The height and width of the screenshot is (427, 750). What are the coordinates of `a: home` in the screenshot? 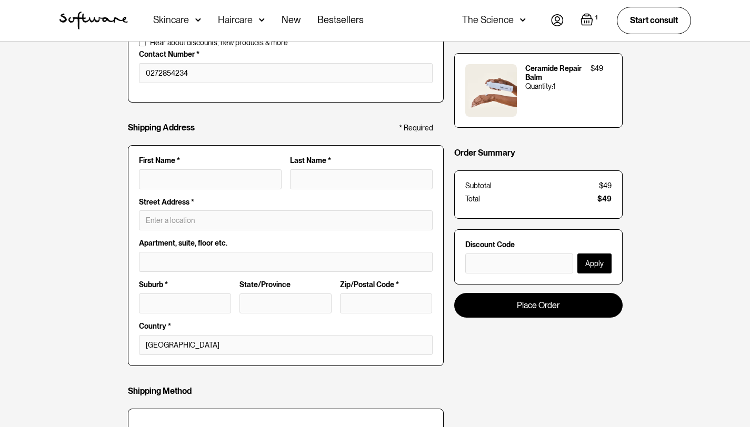 It's located at (94, 21).